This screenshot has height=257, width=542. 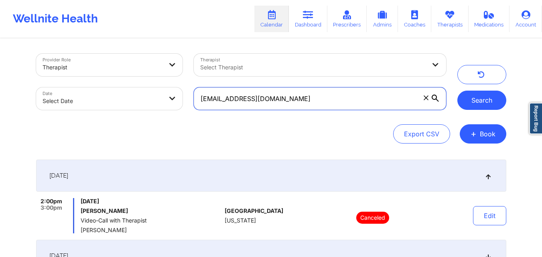 What do you see at coordinates (422, 134) in the screenshot?
I see `button: Export CSV` at bounding box center [422, 134].